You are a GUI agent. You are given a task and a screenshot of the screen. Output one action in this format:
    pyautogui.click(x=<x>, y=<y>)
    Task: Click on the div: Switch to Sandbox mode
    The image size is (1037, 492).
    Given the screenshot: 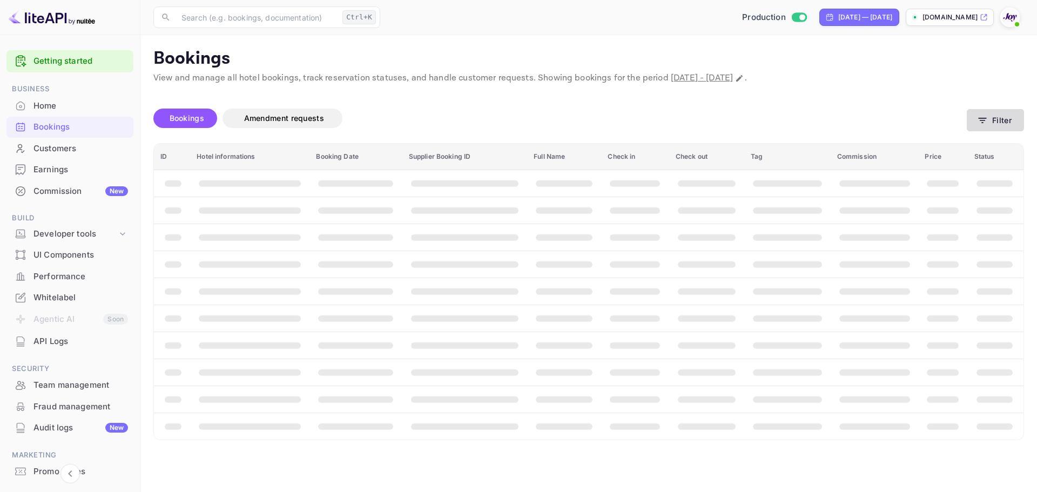 What is the action you would take?
    pyautogui.click(x=774, y=17)
    